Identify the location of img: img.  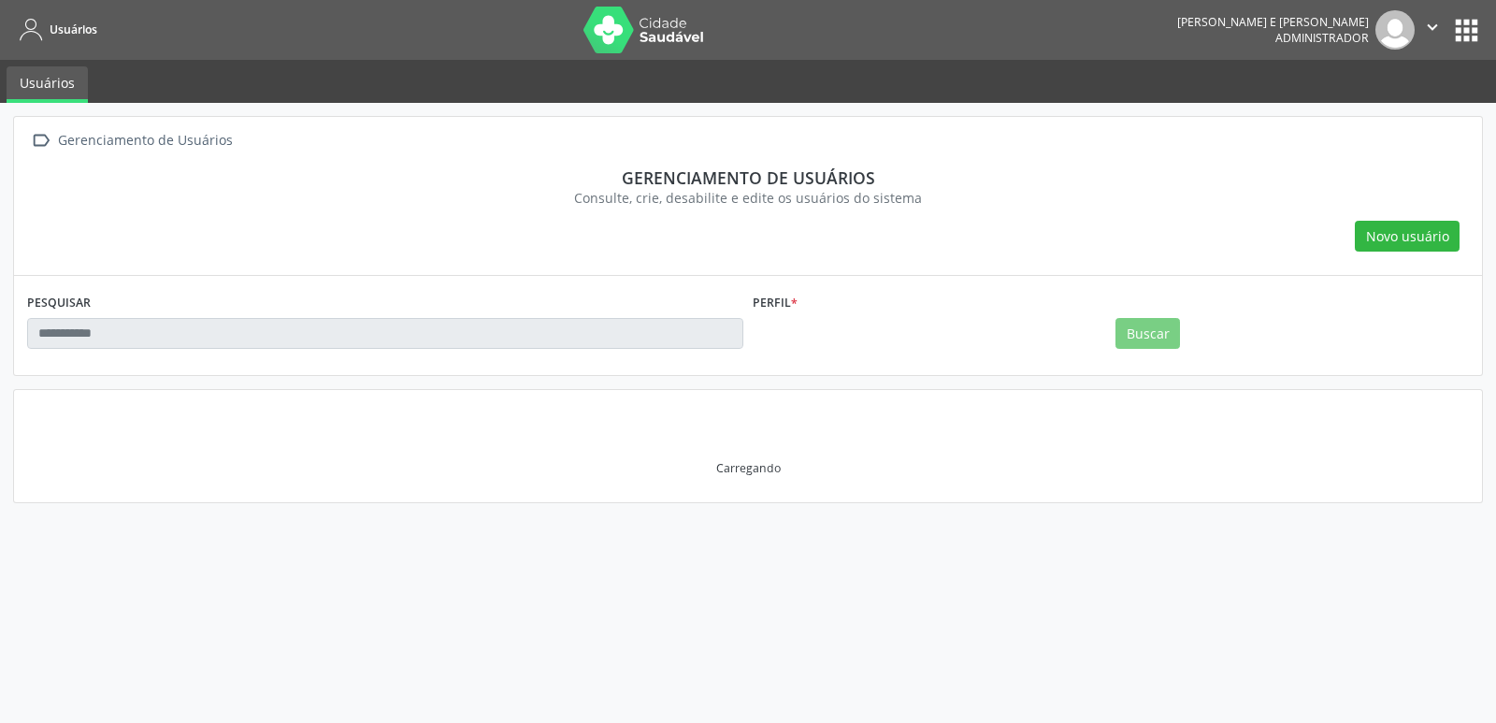
(1395, 30).